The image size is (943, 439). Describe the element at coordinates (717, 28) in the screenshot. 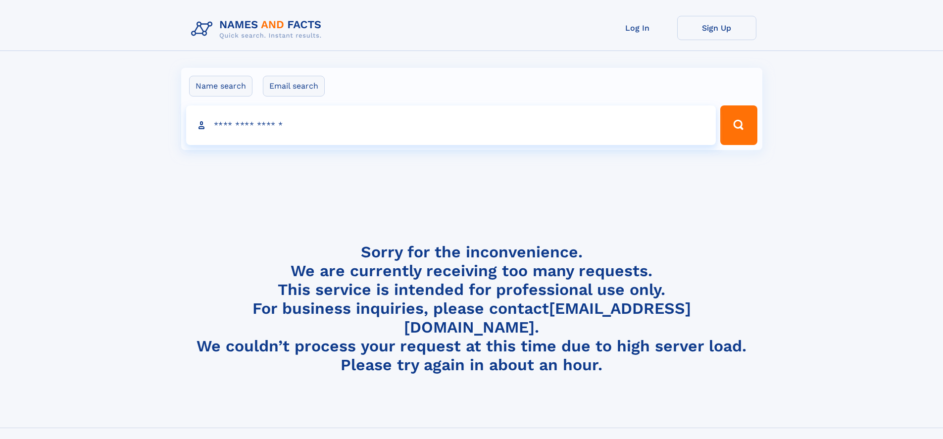

I see `a: Sign Up` at that location.